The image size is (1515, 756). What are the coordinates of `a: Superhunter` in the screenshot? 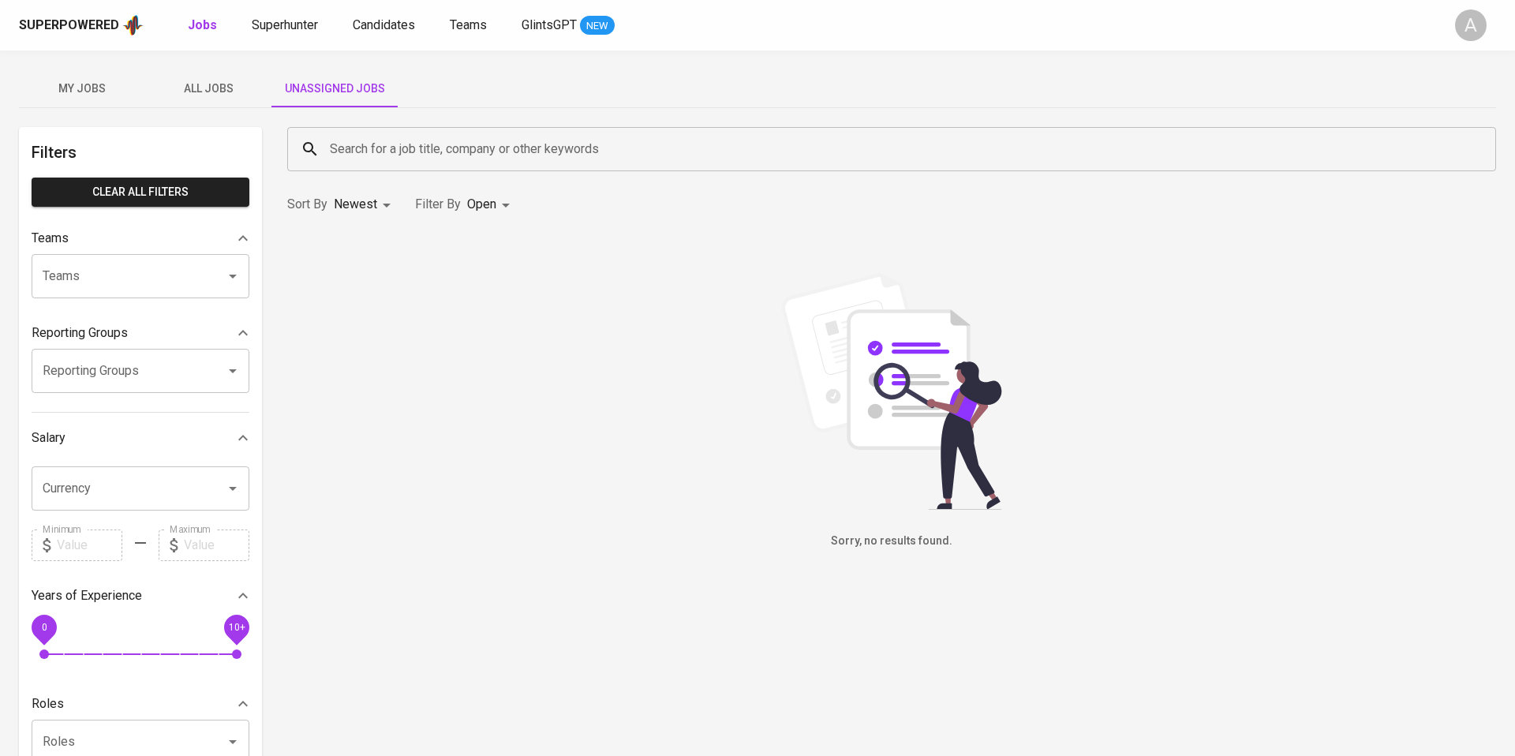 It's located at (286, 25).